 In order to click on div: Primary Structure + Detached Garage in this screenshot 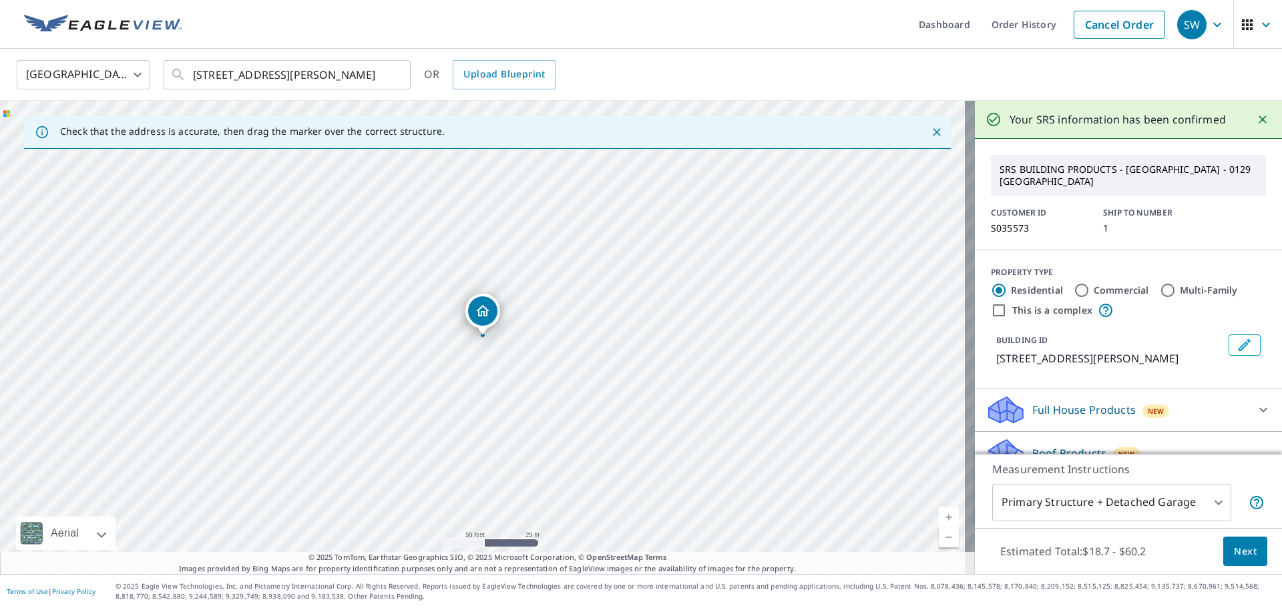, I will do `click(1112, 503)`.